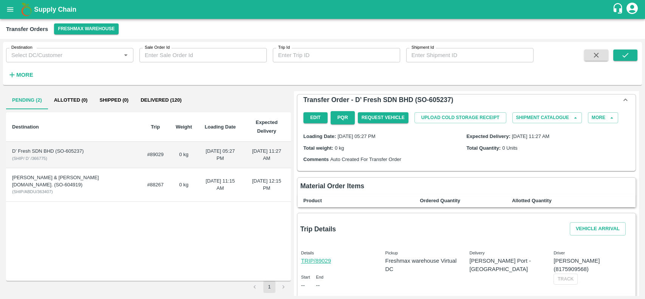 The height and width of the screenshot is (299, 645). What do you see at coordinates (86, 29) in the screenshot?
I see `button: Select DC` at bounding box center [86, 29].